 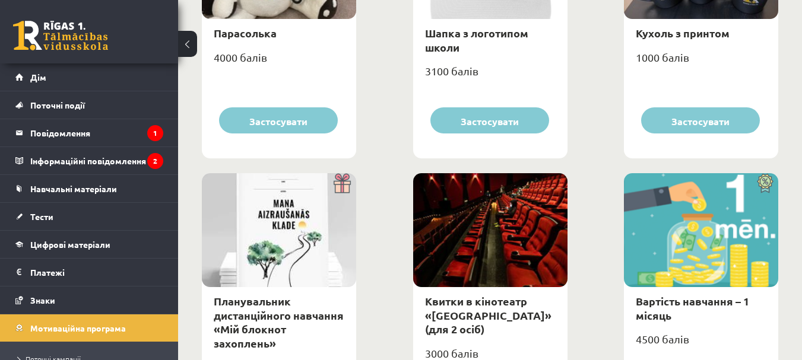 I want to click on a: Мотиваційна програма, so click(x=89, y=328).